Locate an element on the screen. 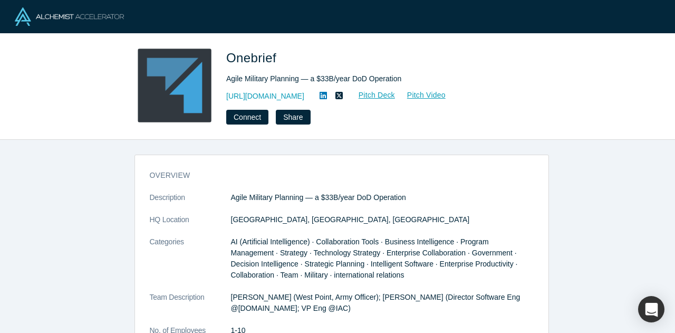 This screenshot has width=675, height=333. dt: Categories is located at coordinates (190, 264).